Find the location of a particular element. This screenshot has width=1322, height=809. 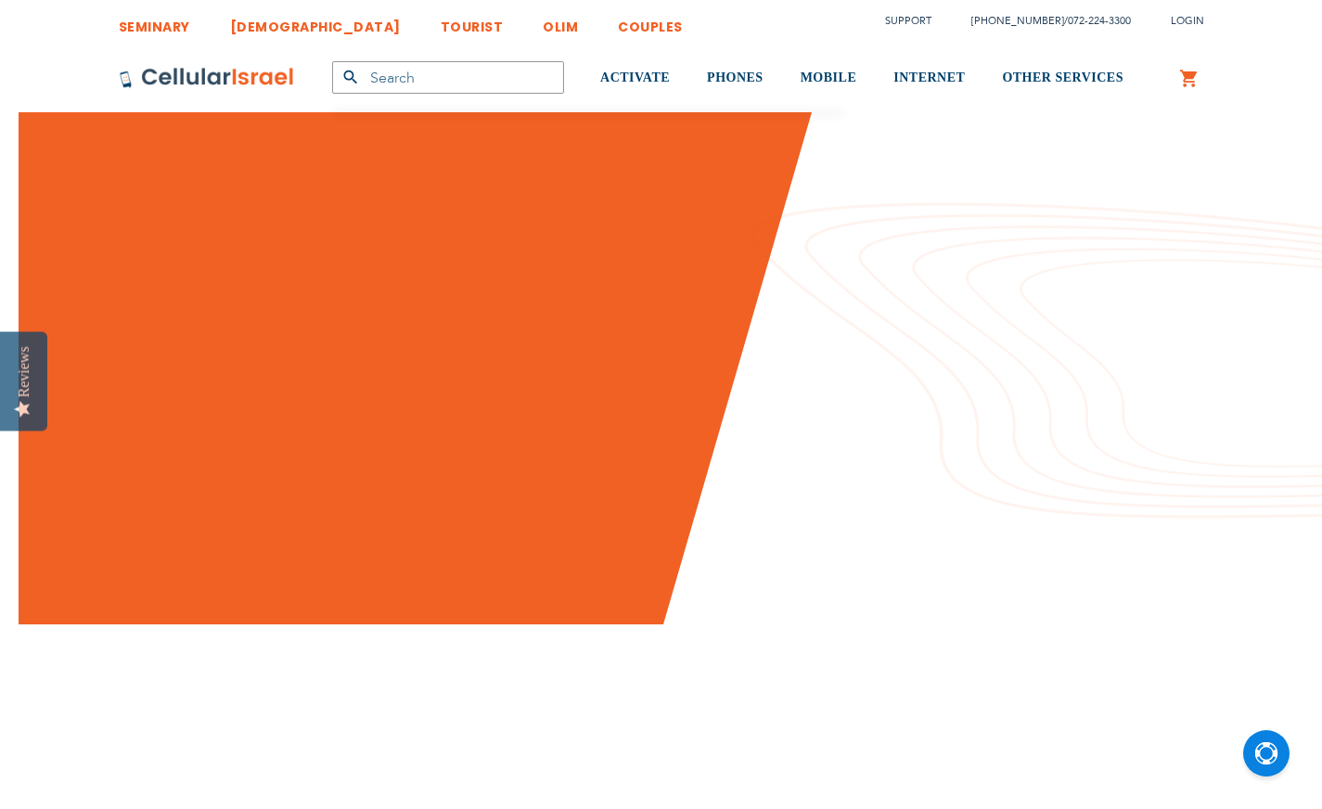

span: MOBILE is located at coordinates (829, 77).